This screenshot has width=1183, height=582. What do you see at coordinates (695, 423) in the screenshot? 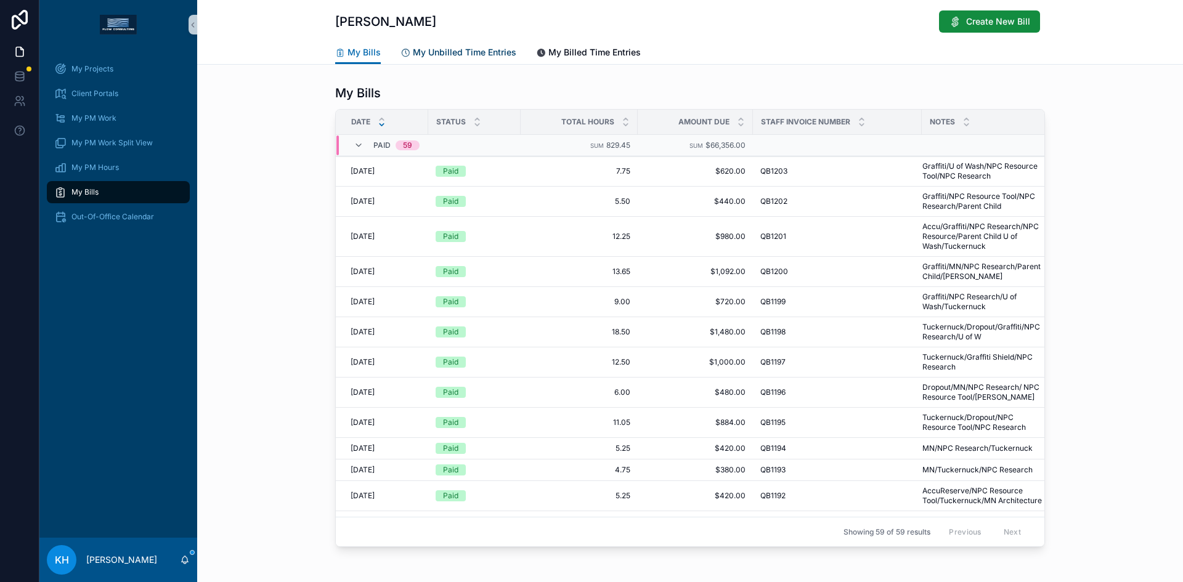
I see `span: $884.00` at bounding box center [695, 423].